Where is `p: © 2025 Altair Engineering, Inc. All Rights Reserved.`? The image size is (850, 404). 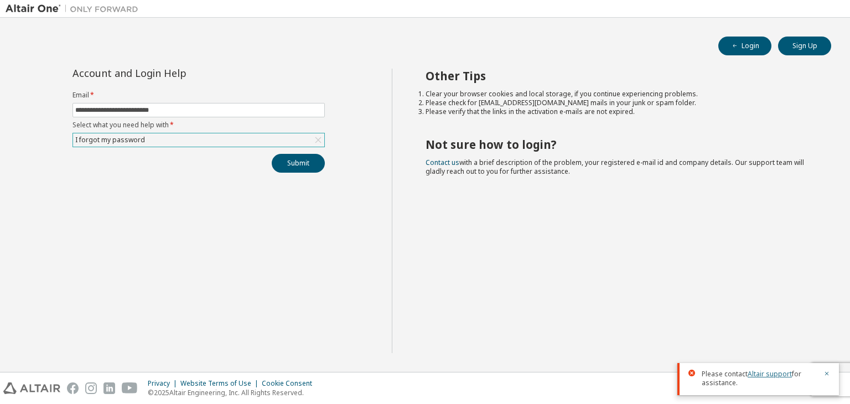 p: © 2025 Altair Engineering, Inc. All Rights Reserved. is located at coordinates (233, 392).